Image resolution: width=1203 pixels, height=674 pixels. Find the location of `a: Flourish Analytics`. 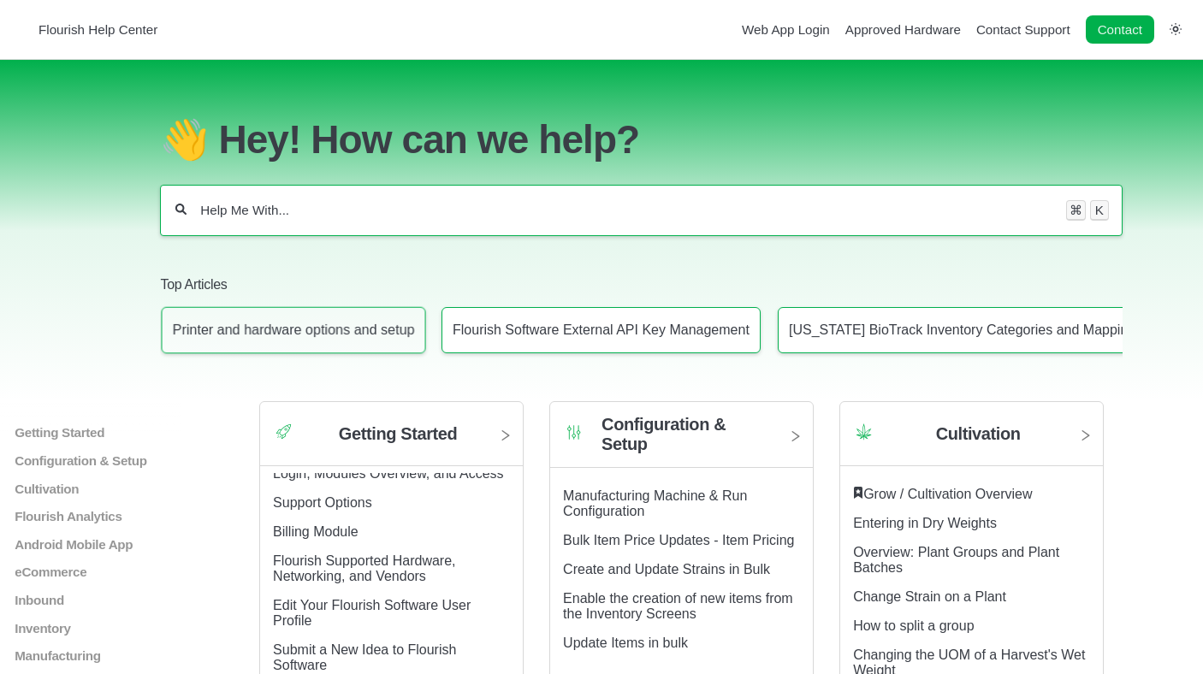

a: Flourish Analytics is located at coordinates (108, 516).